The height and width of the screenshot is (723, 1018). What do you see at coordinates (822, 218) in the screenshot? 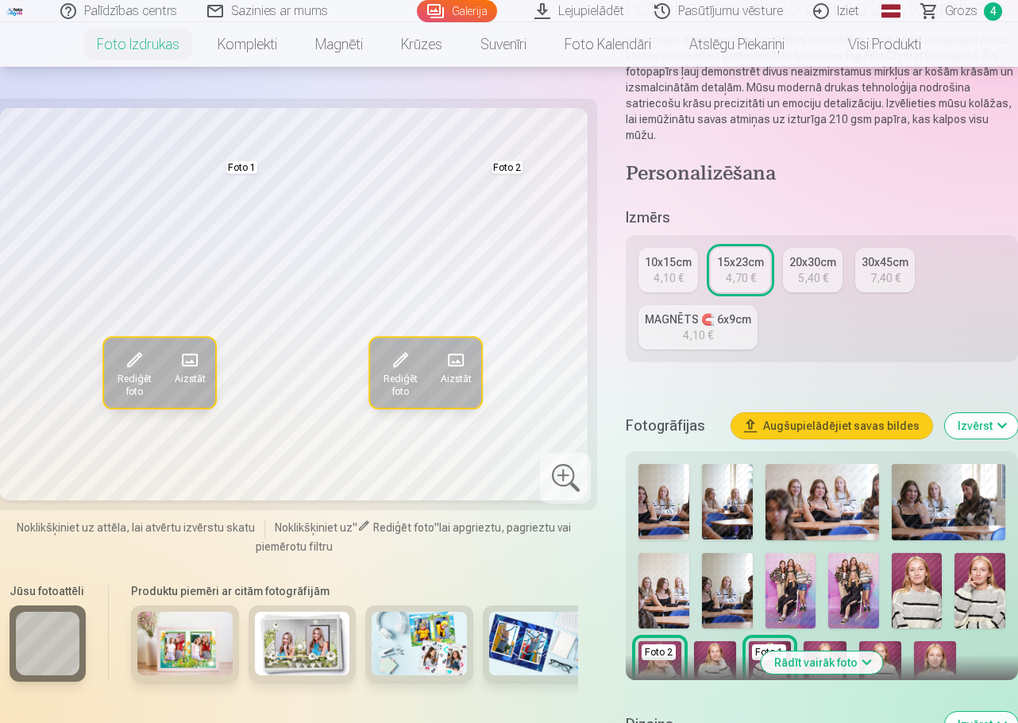
I see `h5: Izmērs` at bounding box center [822, 218].